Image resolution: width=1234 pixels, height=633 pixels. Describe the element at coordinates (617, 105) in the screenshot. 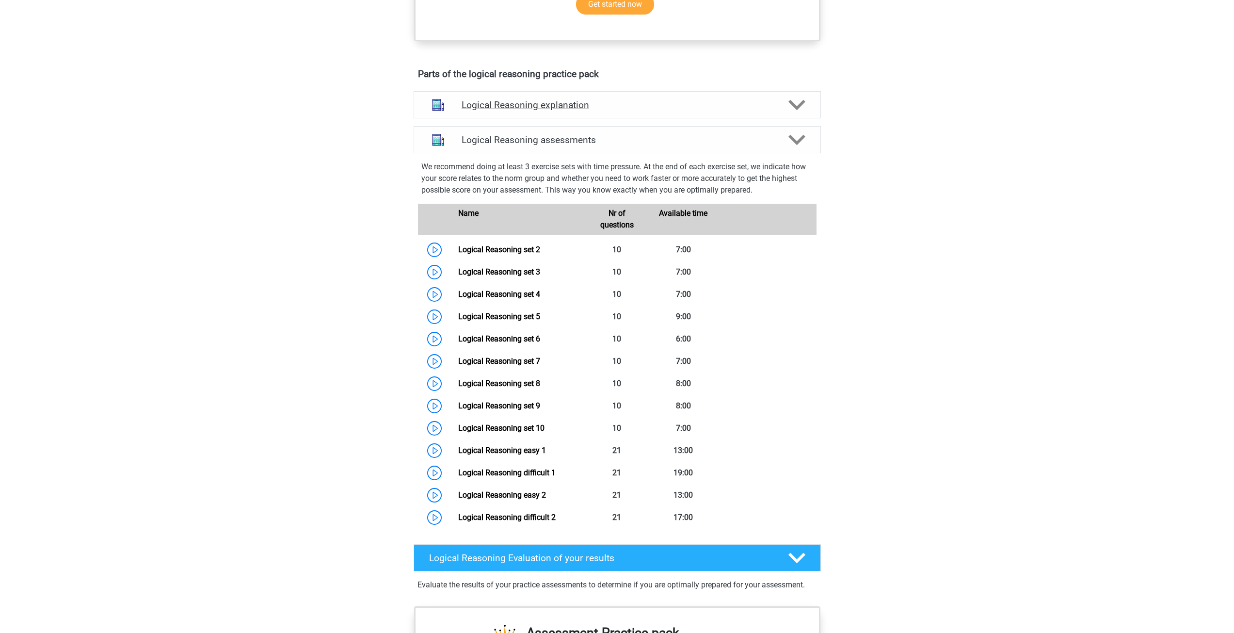

I see `a: explanations Logical Reasoning explanation` at that location.